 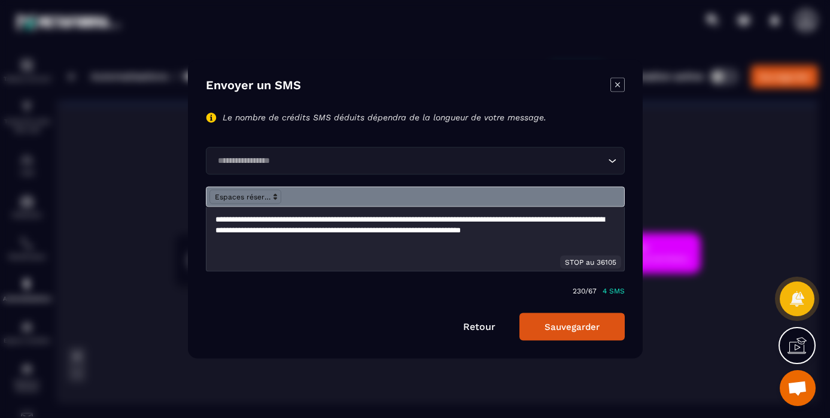 What do you see at coordinates (798, 388) in the screenshot?
I see `div: Ouvrir le chat` at bounding box center [798, 388].